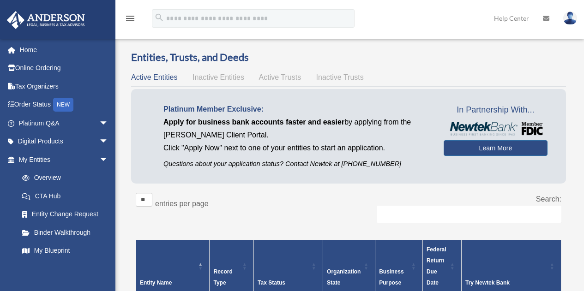  What do you see at coordinates (65, 233) in the screenshot?
I see `a: Binder Walkthrough` at bounding box center [65, 233].